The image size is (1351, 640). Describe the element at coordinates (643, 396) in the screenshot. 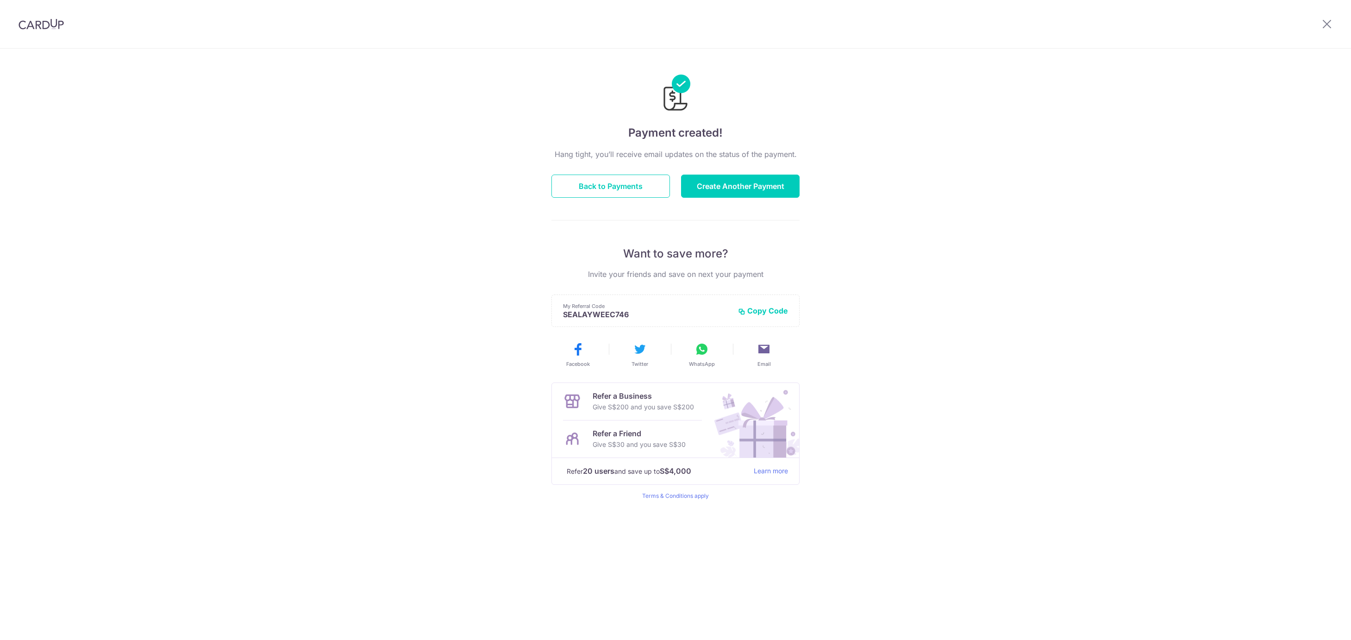

I see `p: Refer a Business` at that location.